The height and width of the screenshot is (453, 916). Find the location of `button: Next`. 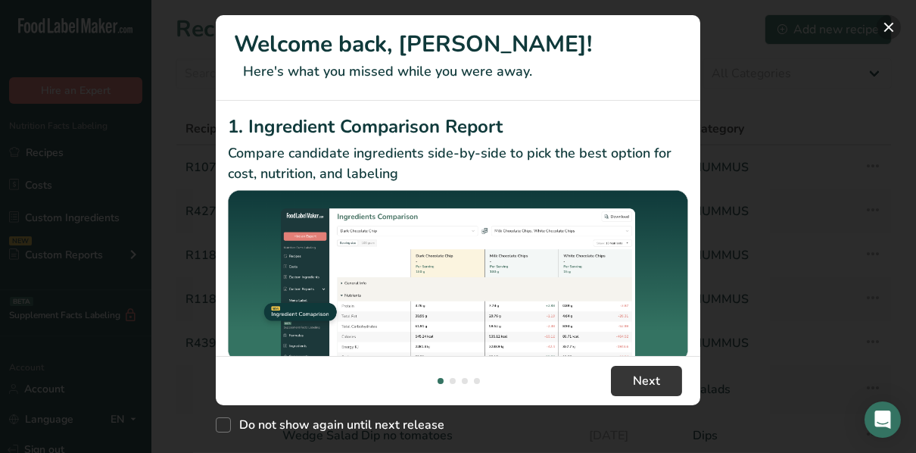

button: Next is located at coordinates (647, 381).